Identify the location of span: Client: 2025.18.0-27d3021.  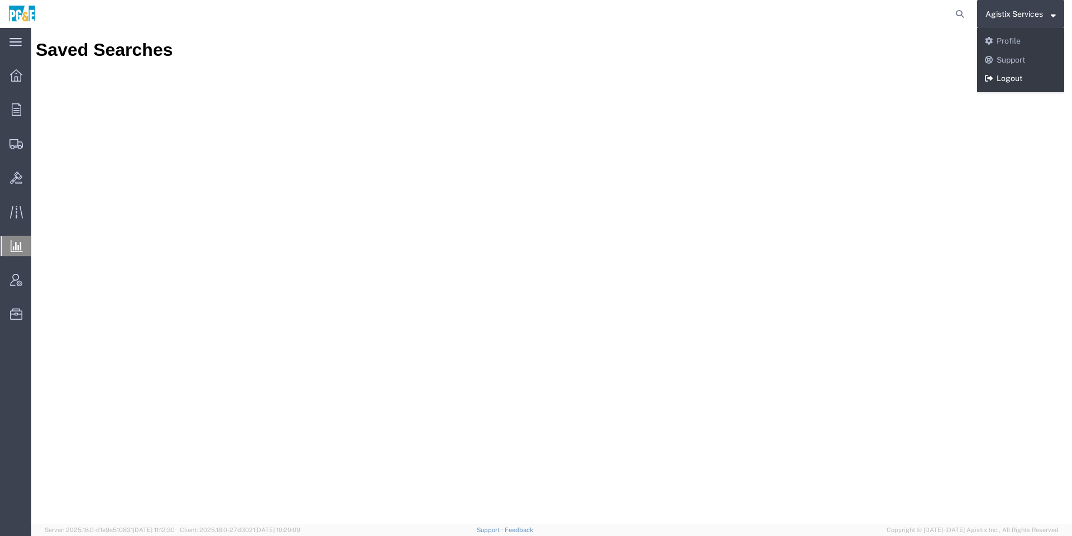
(240, 529).